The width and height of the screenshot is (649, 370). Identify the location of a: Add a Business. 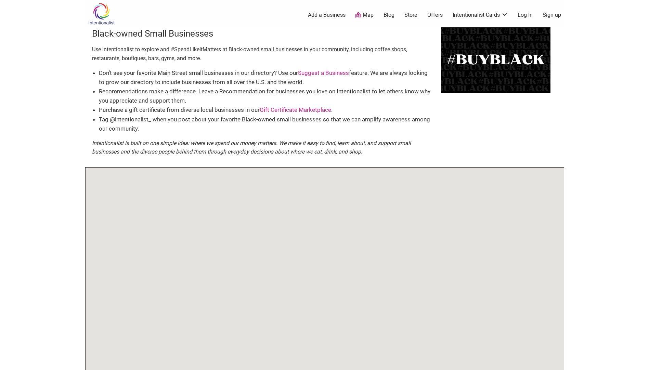
(327, 15).